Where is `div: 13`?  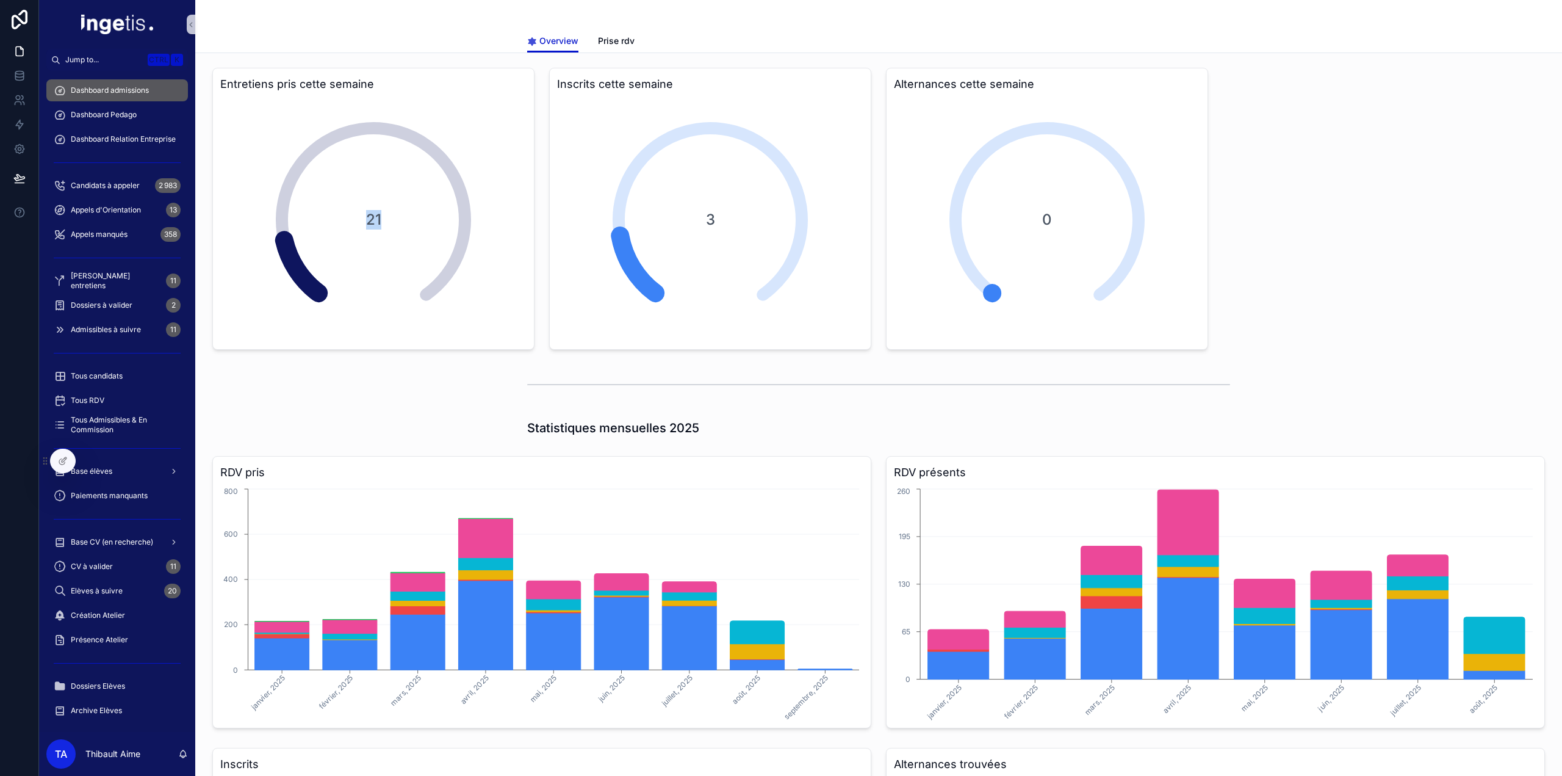
div: 13 is located at coordinates (173, 210).